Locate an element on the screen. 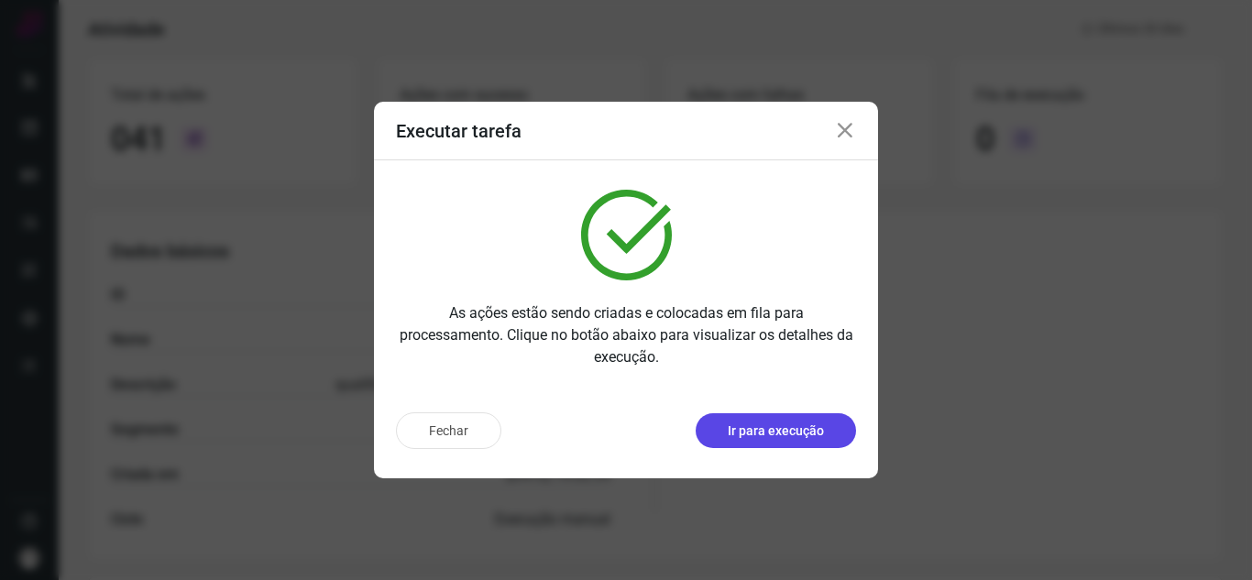 The width and height of the screenshot is (1252, 580). img: verified.svg is located at coordinates (626, 235).